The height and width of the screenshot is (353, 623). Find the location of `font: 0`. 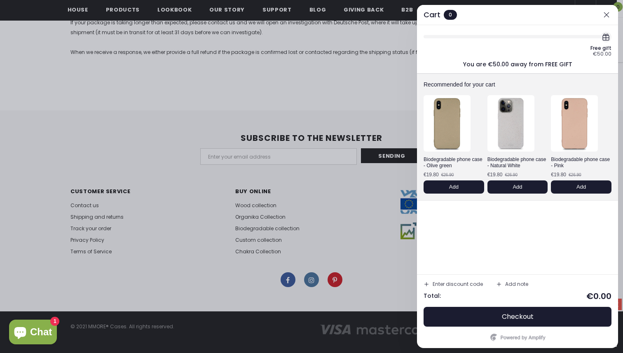

font: 0 is located at coordinates (450, 14).